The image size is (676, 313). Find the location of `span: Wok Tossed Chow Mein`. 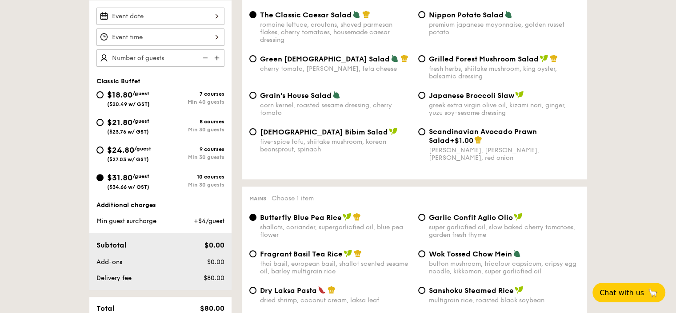

span: Wok Tossed Chow Mein is located at coordinates (470, 253).